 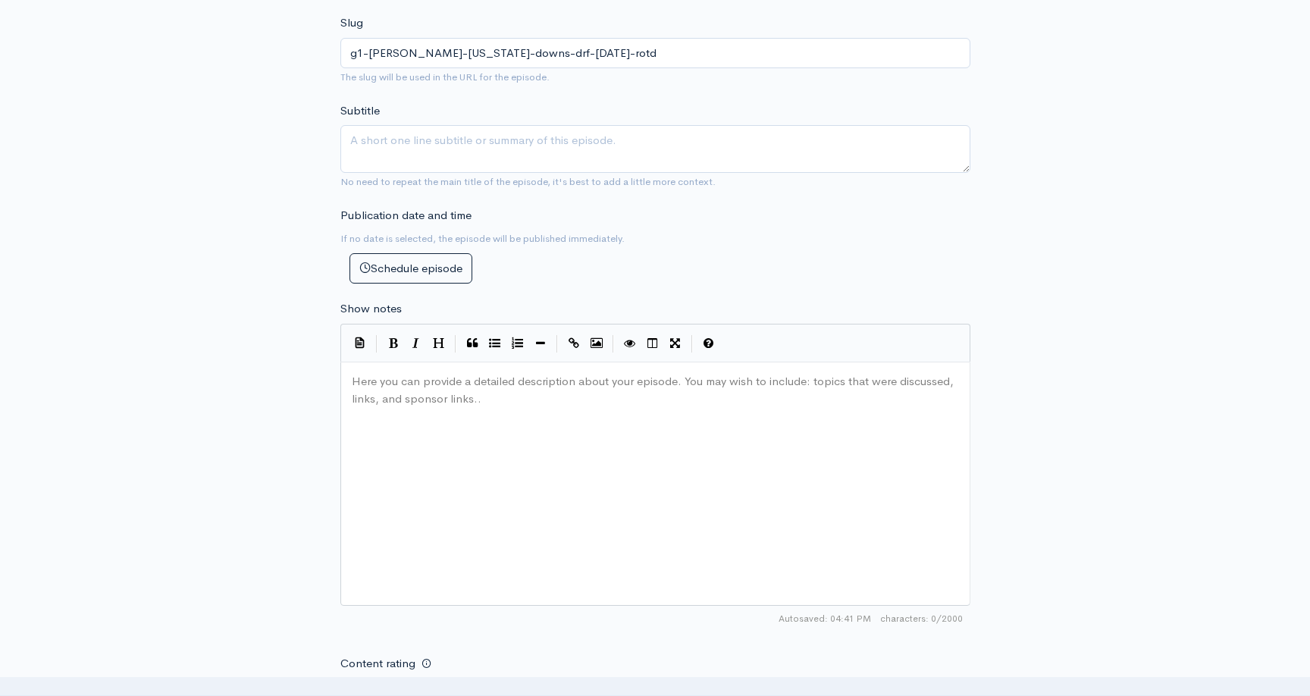 I want to click on button: Italic, so click(x=416, y=343).